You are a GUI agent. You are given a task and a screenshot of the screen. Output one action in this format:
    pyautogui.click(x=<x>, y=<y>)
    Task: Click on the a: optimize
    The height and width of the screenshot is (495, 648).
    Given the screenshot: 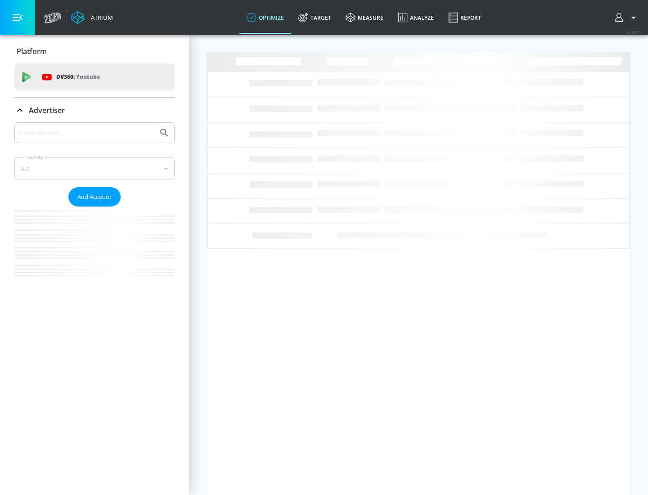 What is the action you would take?
    pyautogui.click(x=265, y=18)
    